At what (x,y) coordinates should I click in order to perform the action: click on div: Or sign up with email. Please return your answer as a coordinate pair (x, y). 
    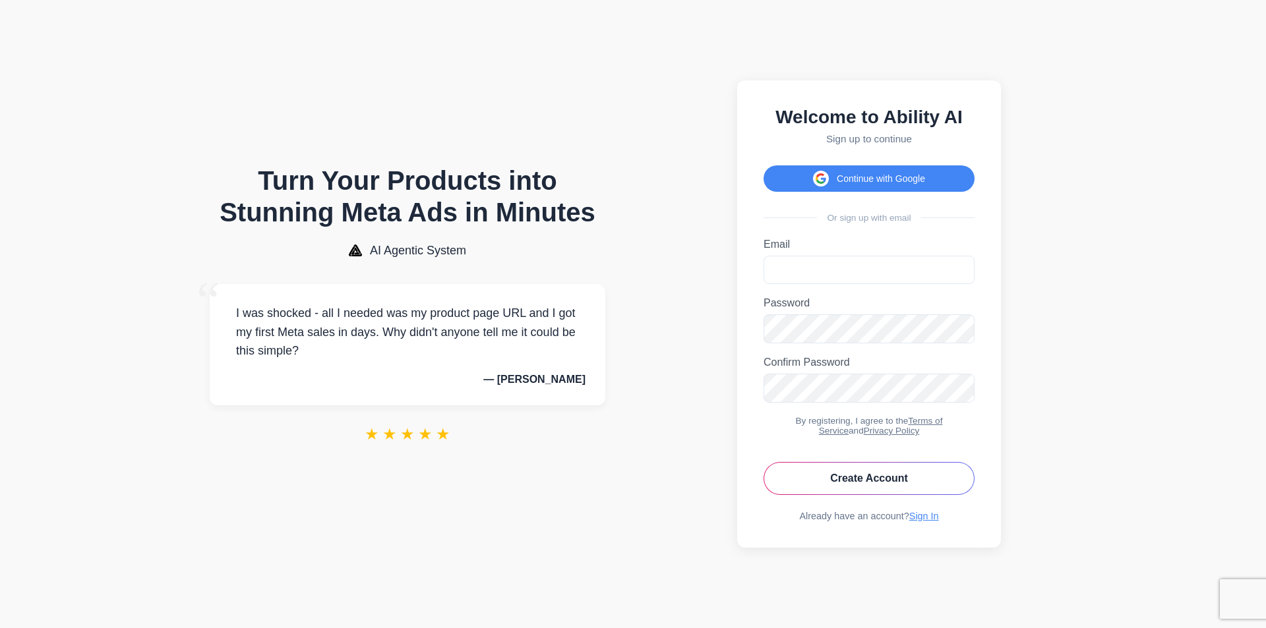
    Looking at the image, I should click on (869, 218).